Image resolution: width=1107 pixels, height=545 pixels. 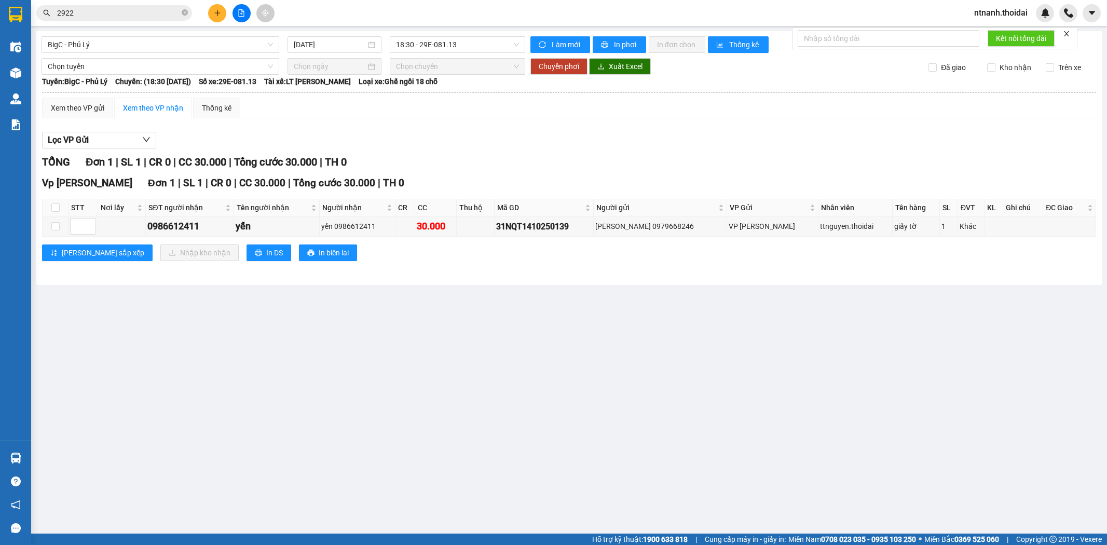 I want to click on button: aim, so click(x=265, y=13).